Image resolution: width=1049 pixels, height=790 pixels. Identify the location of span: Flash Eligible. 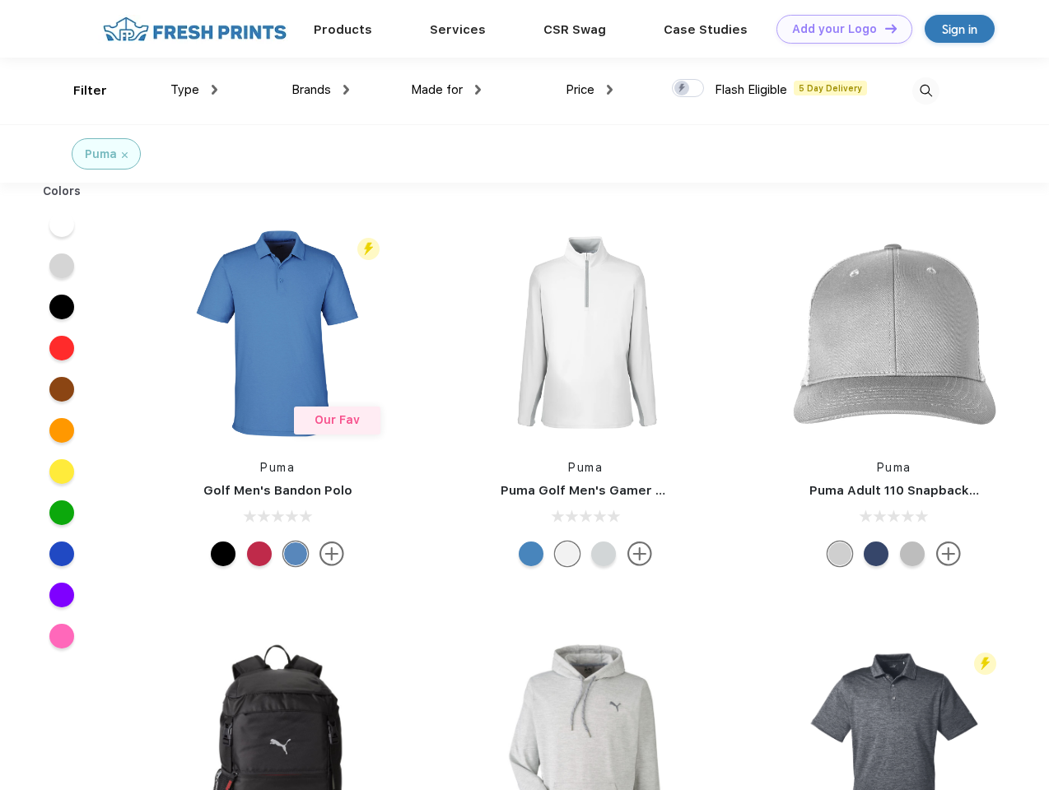
(751, 90).